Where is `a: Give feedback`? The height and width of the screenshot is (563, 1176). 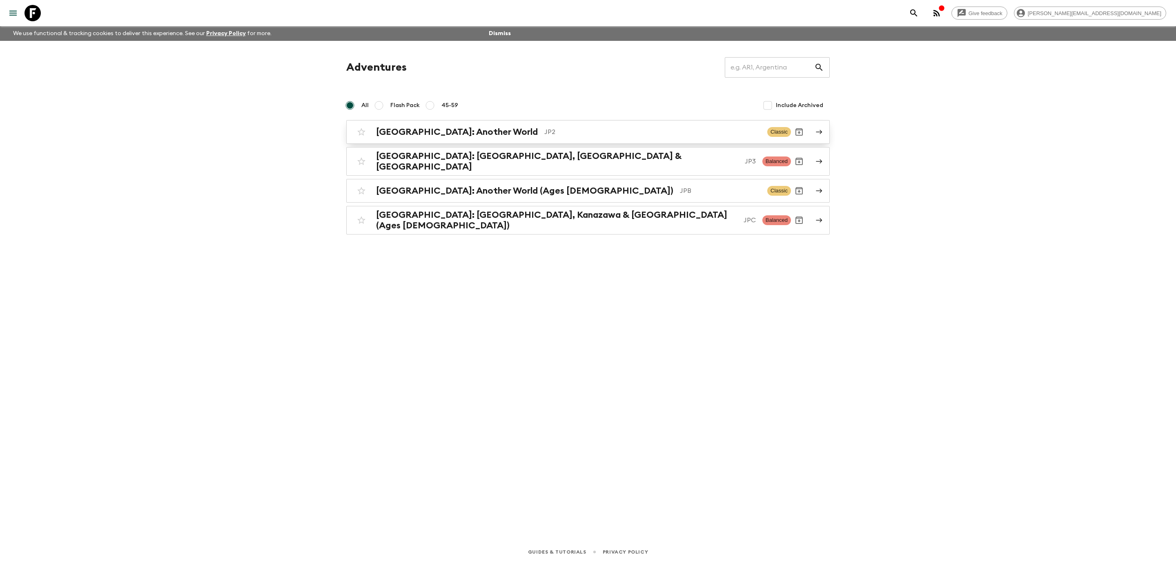 a: Give feedback is located at coordinates (979, 13).